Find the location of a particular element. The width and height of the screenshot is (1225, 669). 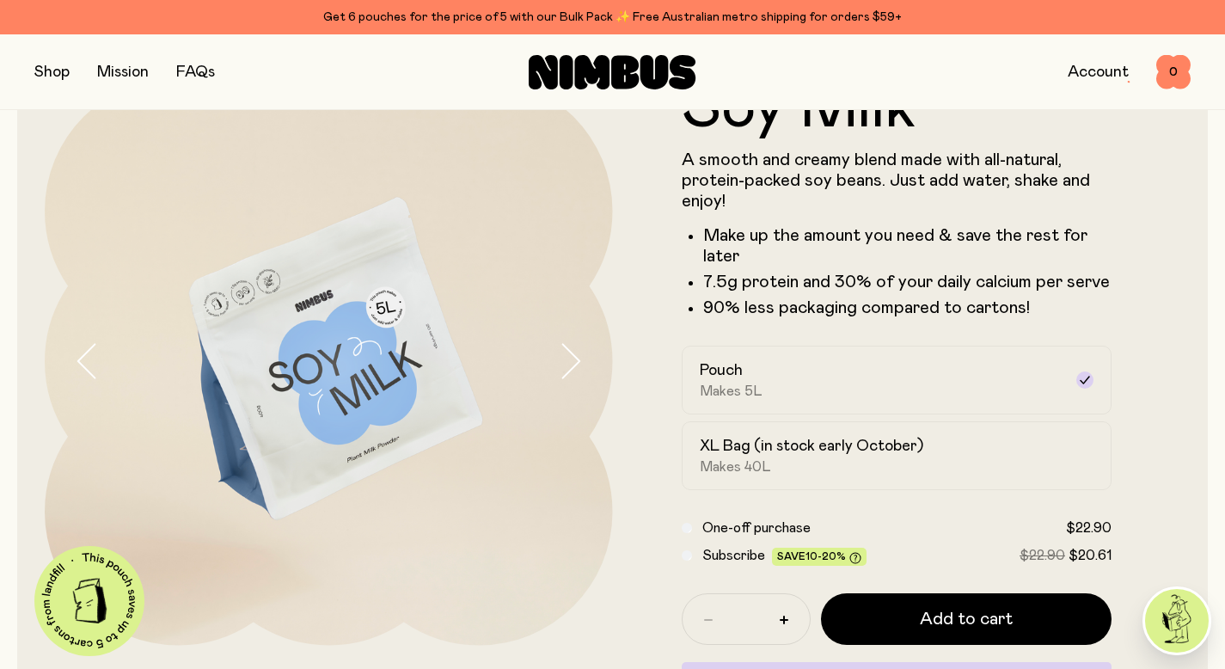

span: Subscribe is located at coordinates (733, 555).